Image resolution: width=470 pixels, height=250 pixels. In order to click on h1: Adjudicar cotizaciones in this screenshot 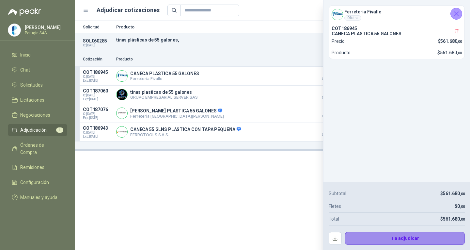, I will do `click(128, 10)`.